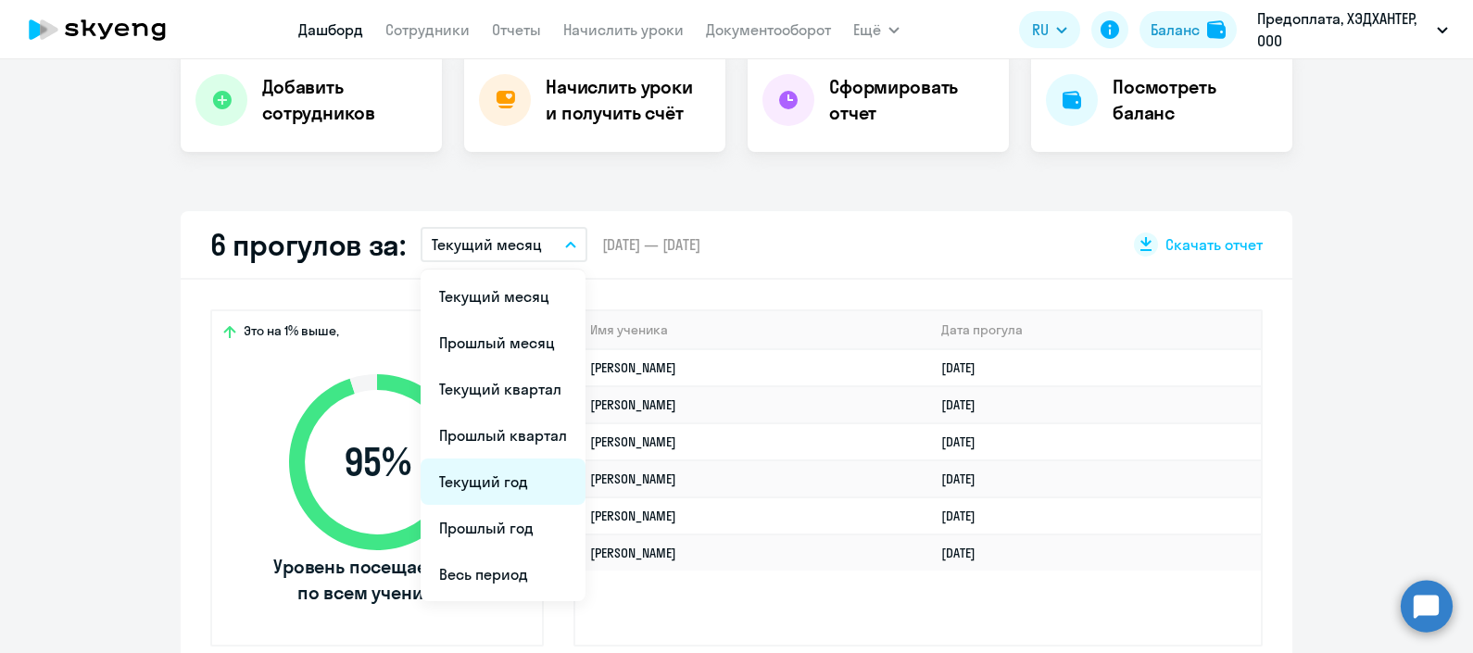 Image resolution: width=1473 pixels, height=653 pixels. What do you see at coordinates (867, 30) in the screenshot?
I see `span: Ещё` at bounding box center [867, 30].